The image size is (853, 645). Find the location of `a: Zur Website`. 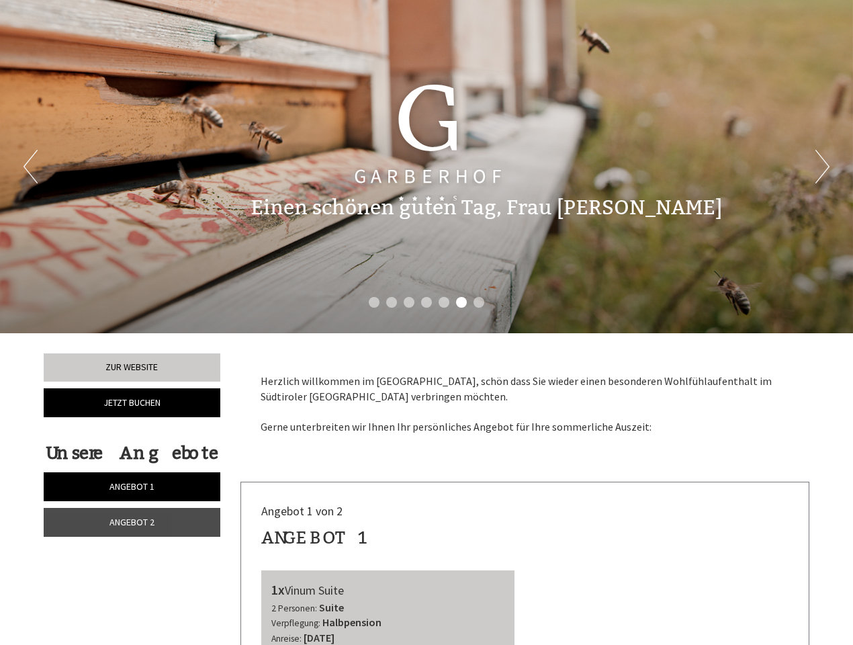

a: Zur Website is located at coordinates (132, 367).